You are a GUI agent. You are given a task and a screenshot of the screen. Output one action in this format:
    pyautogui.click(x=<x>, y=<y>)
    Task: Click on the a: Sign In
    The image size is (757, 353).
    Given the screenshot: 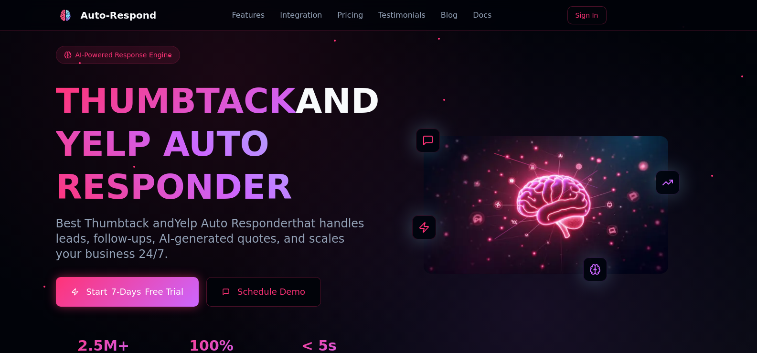 What is the action you would take?
    pyautogui.click(x=587, y=15)
    